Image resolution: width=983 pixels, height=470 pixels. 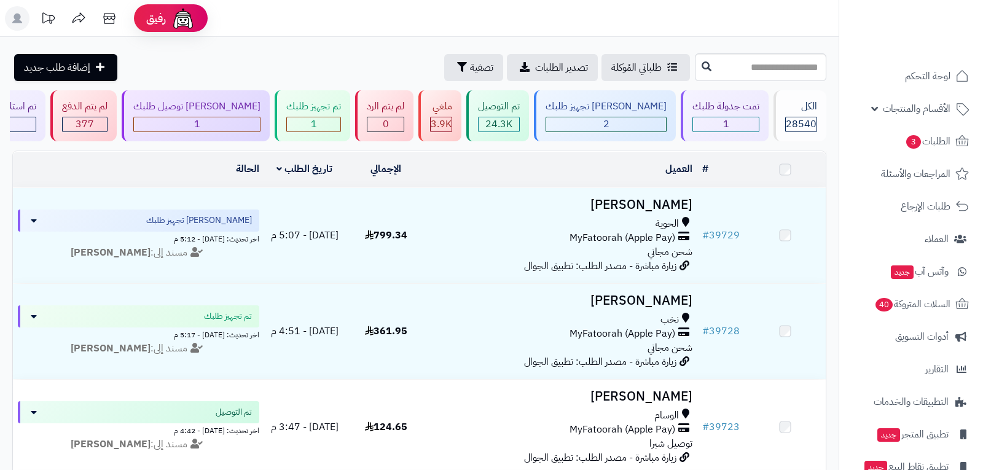 I want to click on span: طلبات الإرجاع, so click(x=925, y=206).